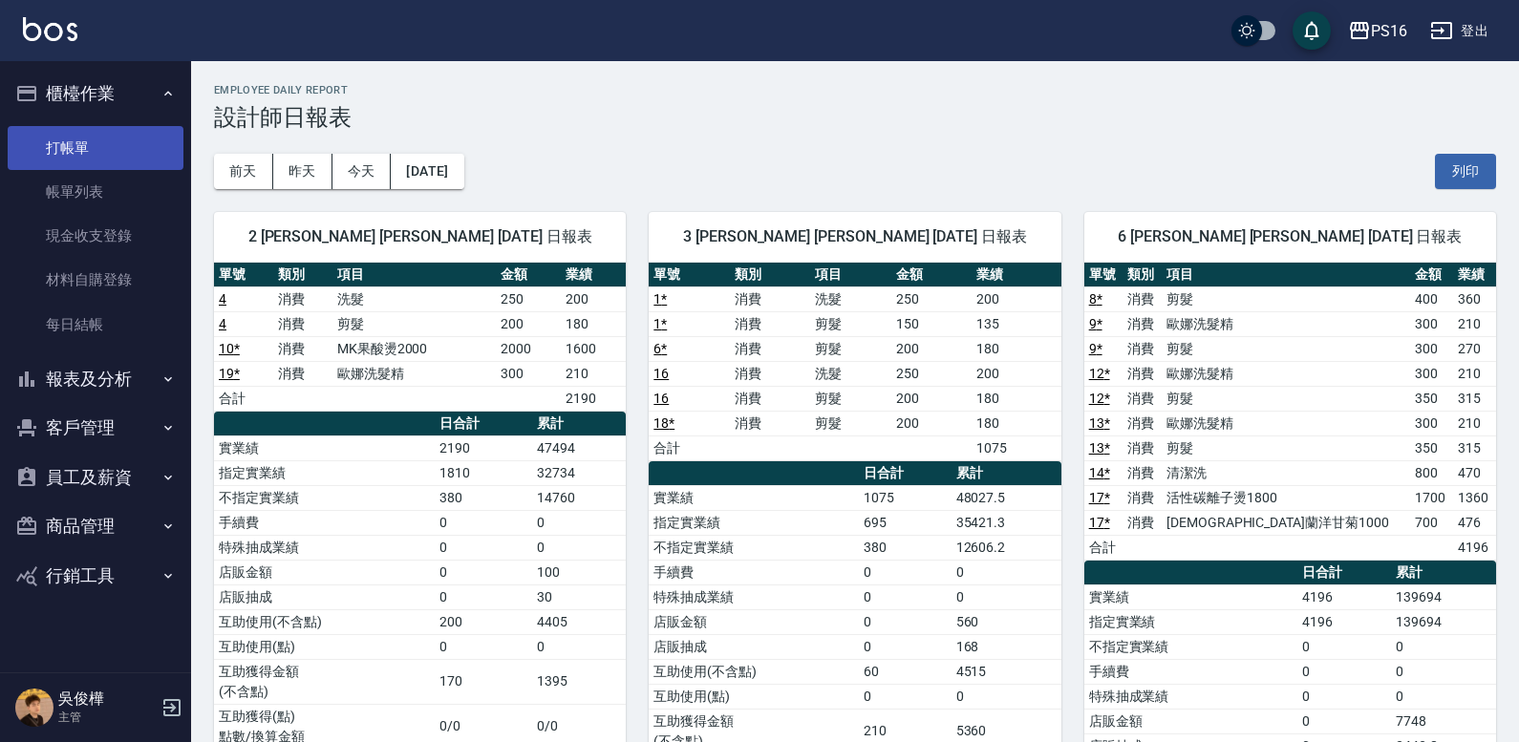 The width and height of the screenshot is (1519, 742). What do you see at coordinates (414, 349) in the screenshot?
I see `td: MK果酸燙2000` at bounding box center [414, 349].